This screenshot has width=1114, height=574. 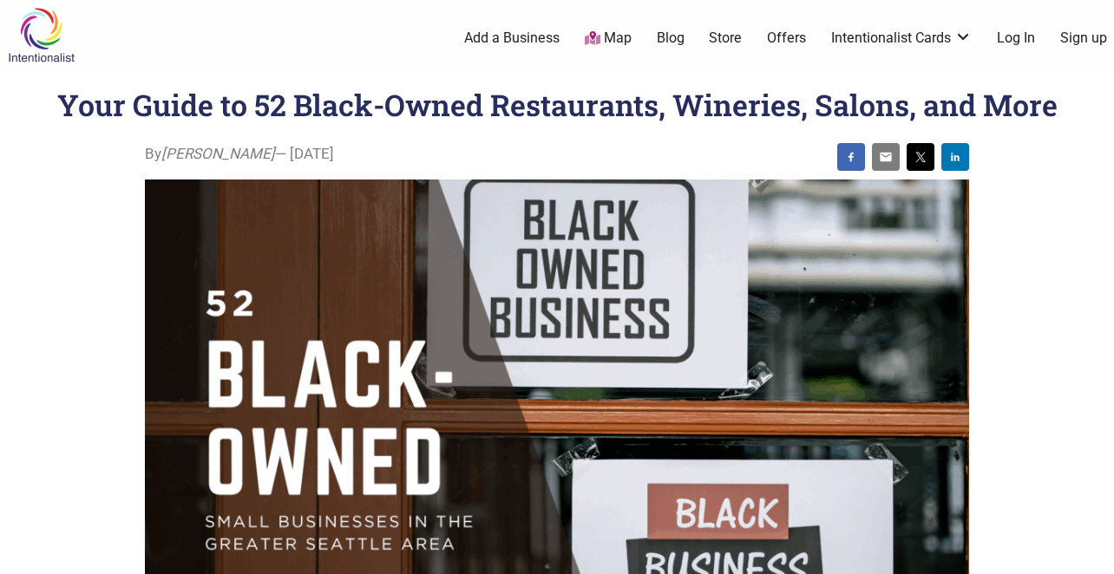 What do you see at coordinates (955, 157) in the screenshot?
I see `img: linkedin sharing button` at bounding box center [955, 157].